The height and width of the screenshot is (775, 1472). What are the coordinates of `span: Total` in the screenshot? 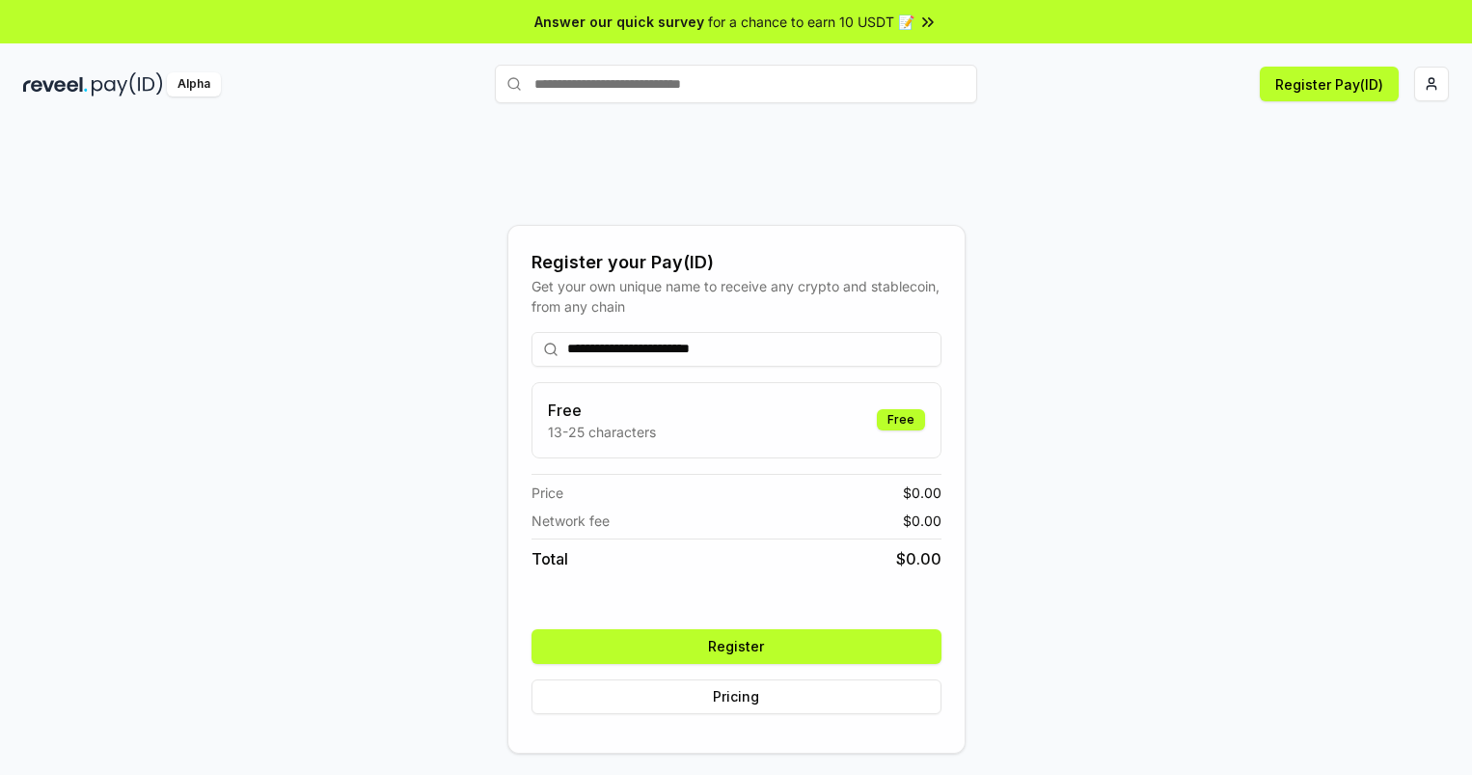 It's located at (550, 559).